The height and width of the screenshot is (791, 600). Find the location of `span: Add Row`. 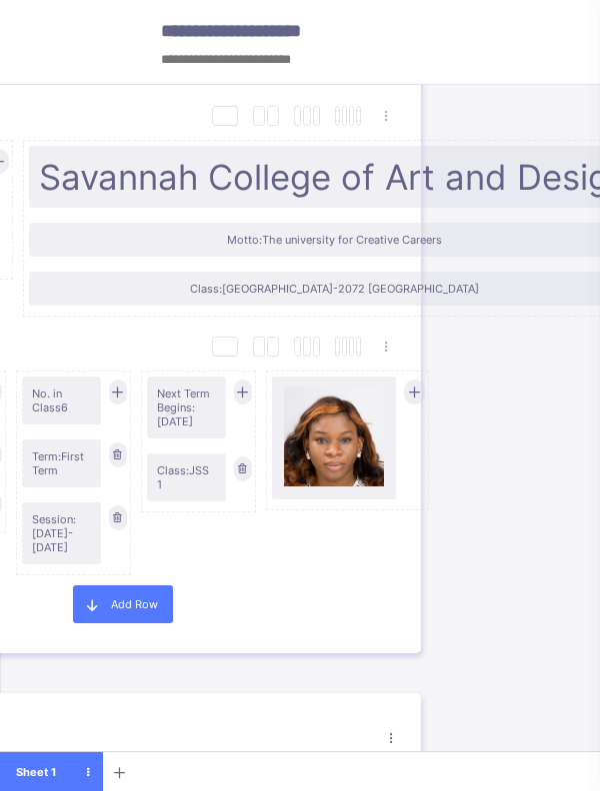

span: Add Row is located at coordinates (134, 605).